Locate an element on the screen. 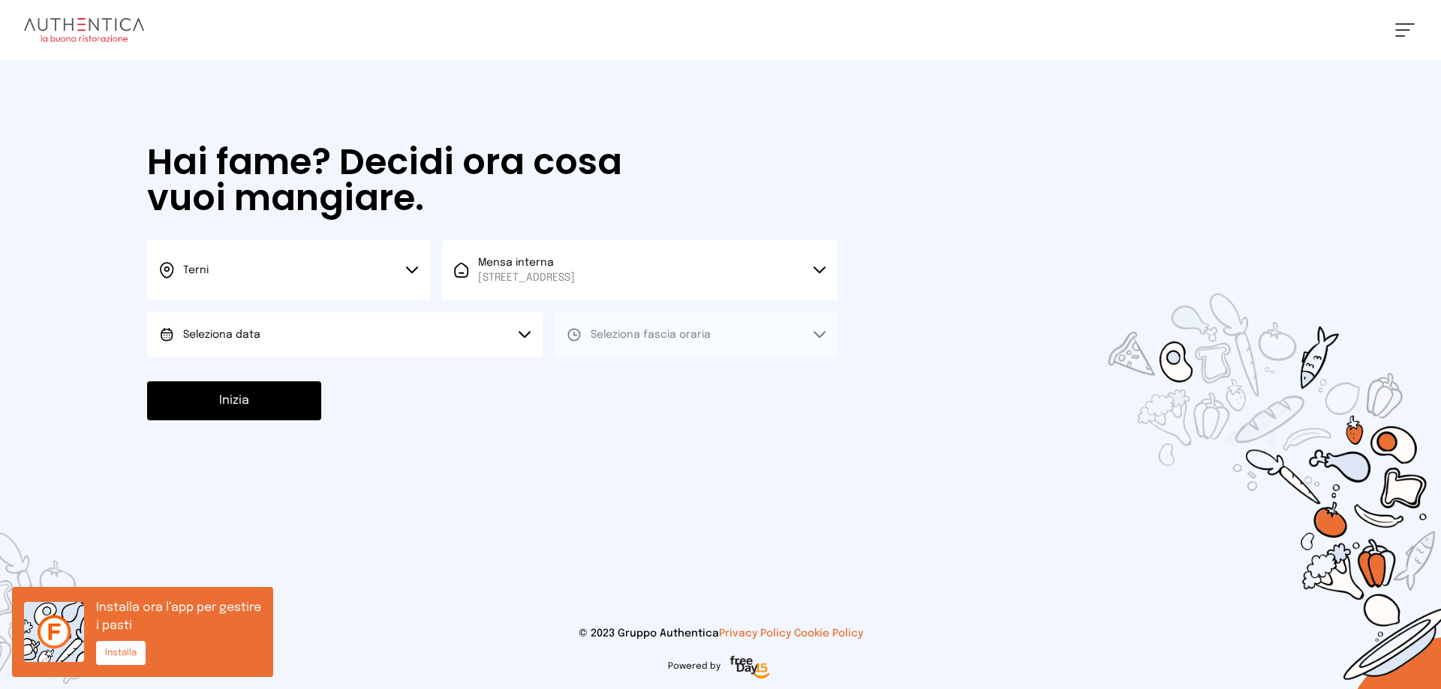  button: Seleziona data is located at coordinates (344, 335).